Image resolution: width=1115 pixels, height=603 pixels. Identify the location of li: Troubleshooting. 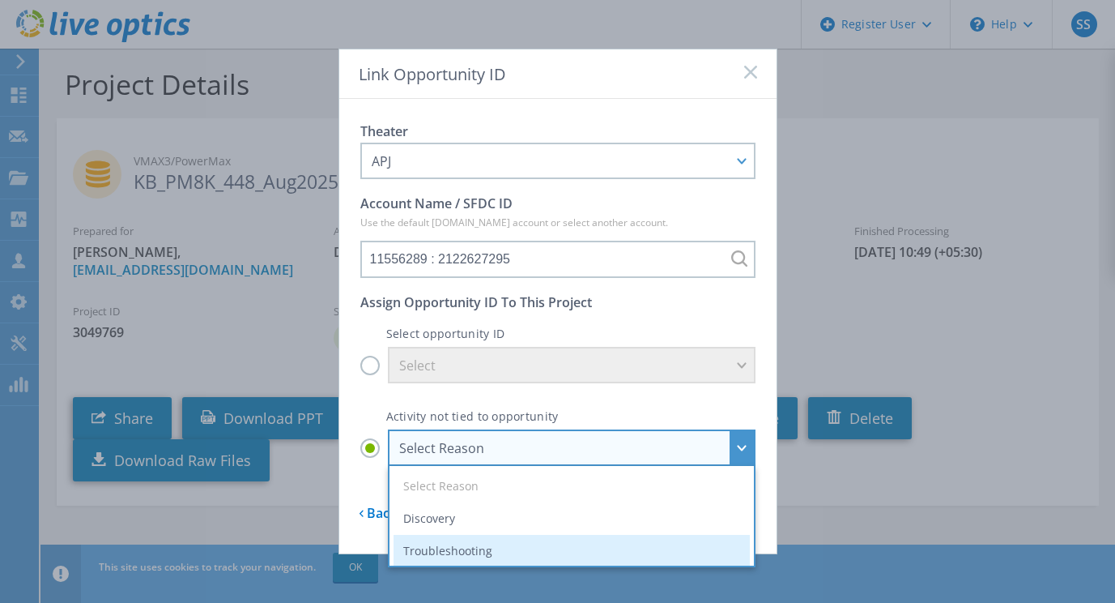
(572, 551).